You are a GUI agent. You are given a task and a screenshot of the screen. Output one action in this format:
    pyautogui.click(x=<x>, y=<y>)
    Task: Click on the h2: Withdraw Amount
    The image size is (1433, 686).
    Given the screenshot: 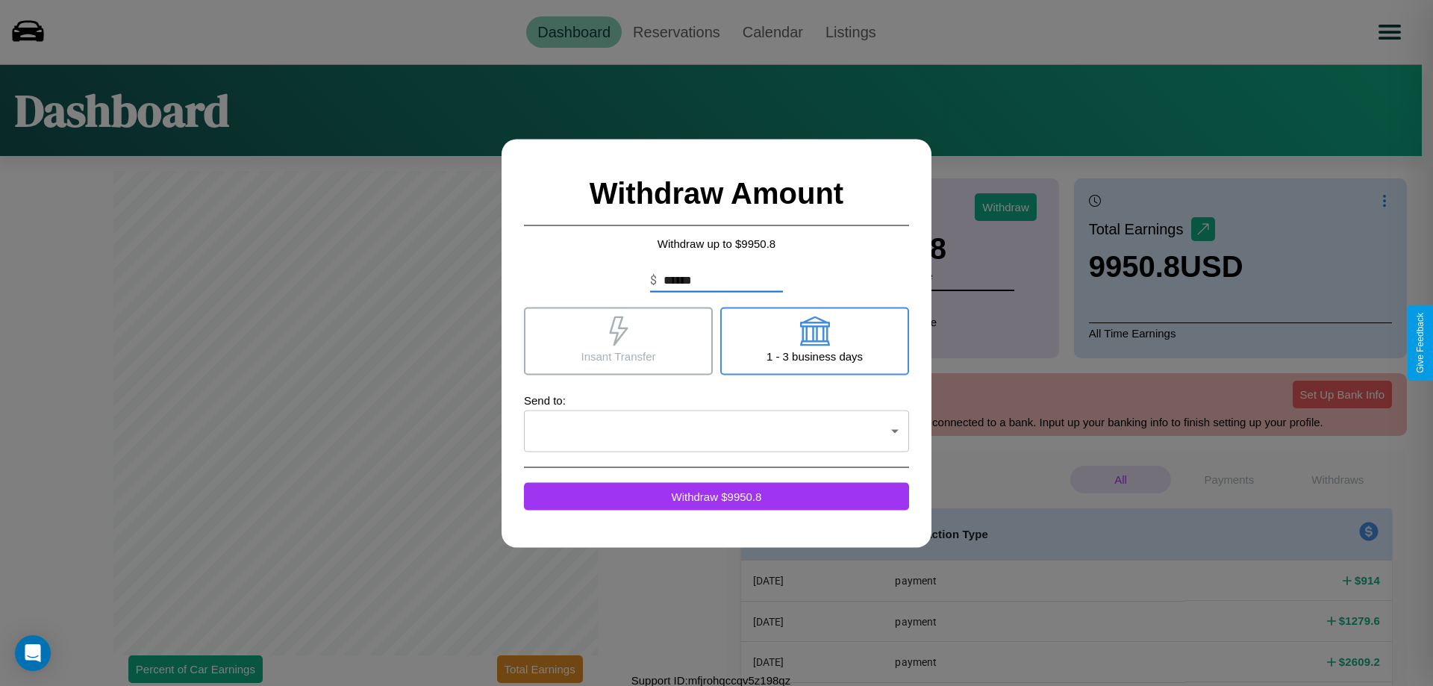 What is the action you would take?
    pyautogui.click(x=717, y=193)
    